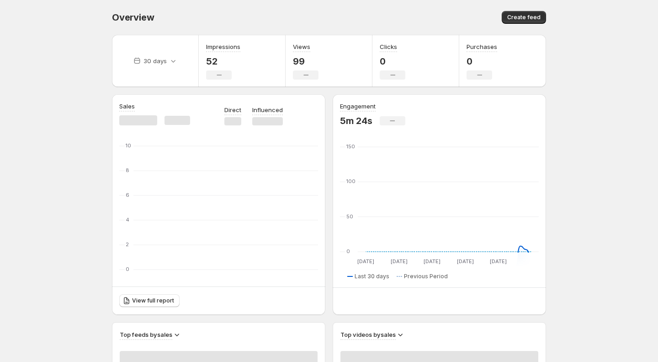 The image size is (658, 362). I want to click on span: View full report, so click(153, 300).